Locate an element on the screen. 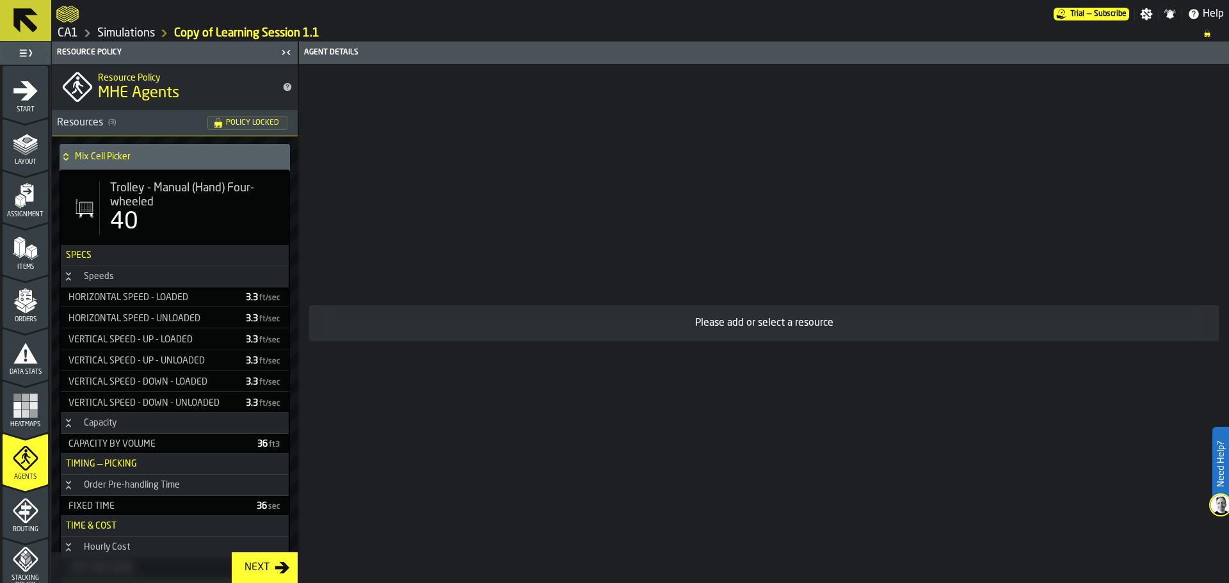 The width and height of the screenshot is (1229, 583). li: menu Agents is located at coordinates (25, 459).